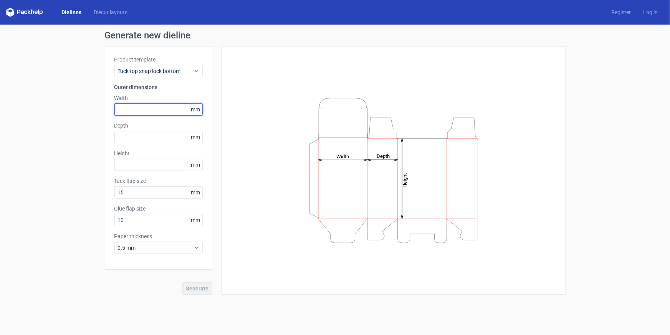 Image resolution: width=670 pixels, height=335 pixels. What do you see at coordinates (111, 12) in the screenshot?
I see `a: Diecut layouts` at bounding box center [111, 12].